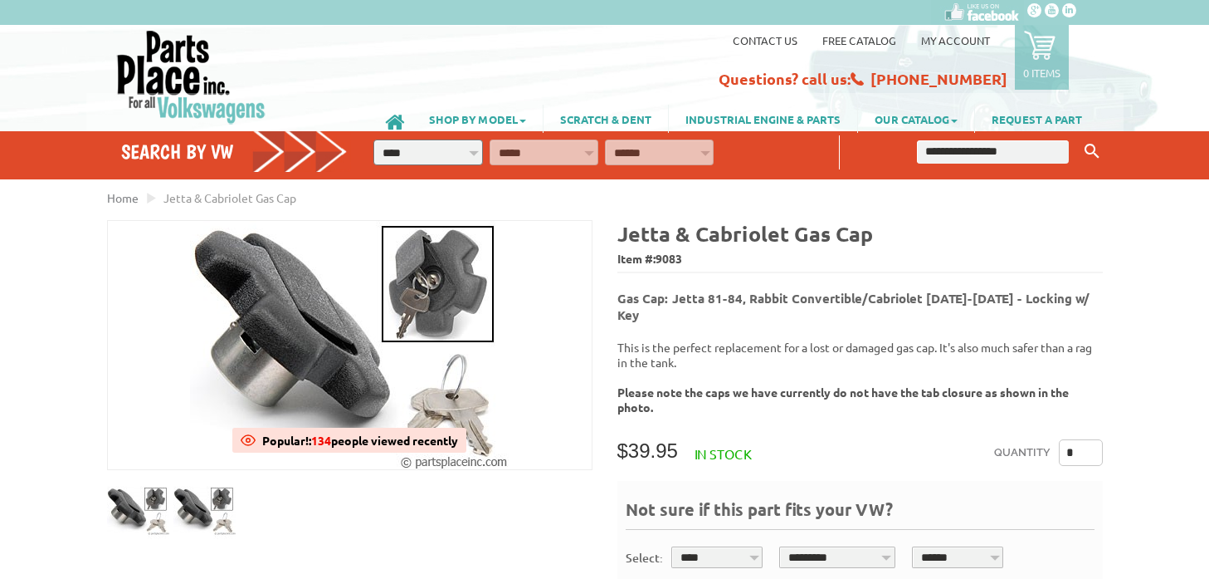  Describe the element at coordinates (1037, 119) in the screenshot. I see `a: REQUEST A PART` at that location.